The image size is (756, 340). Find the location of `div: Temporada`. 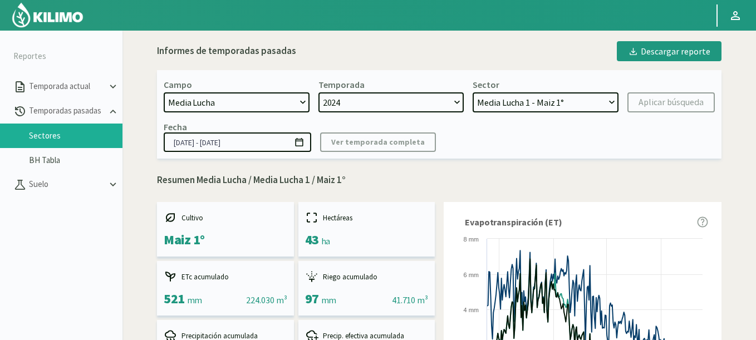

div: Temporada is located at coordinates (341, 85).